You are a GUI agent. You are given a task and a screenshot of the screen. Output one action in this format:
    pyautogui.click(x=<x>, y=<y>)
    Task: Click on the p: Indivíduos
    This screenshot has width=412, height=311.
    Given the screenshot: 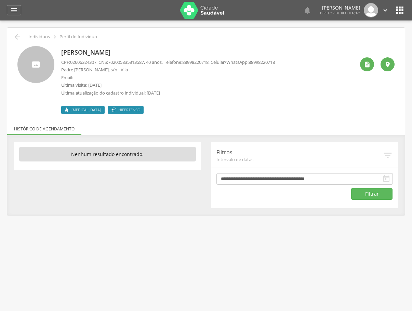 What is the action you would take?
    pyautogui.click(x=39, y=37)
    